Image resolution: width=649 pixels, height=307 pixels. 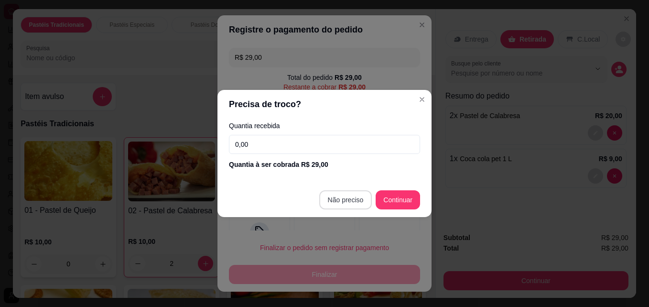 I want to click on label: Quantia recebida, so click(x=324, y=126).